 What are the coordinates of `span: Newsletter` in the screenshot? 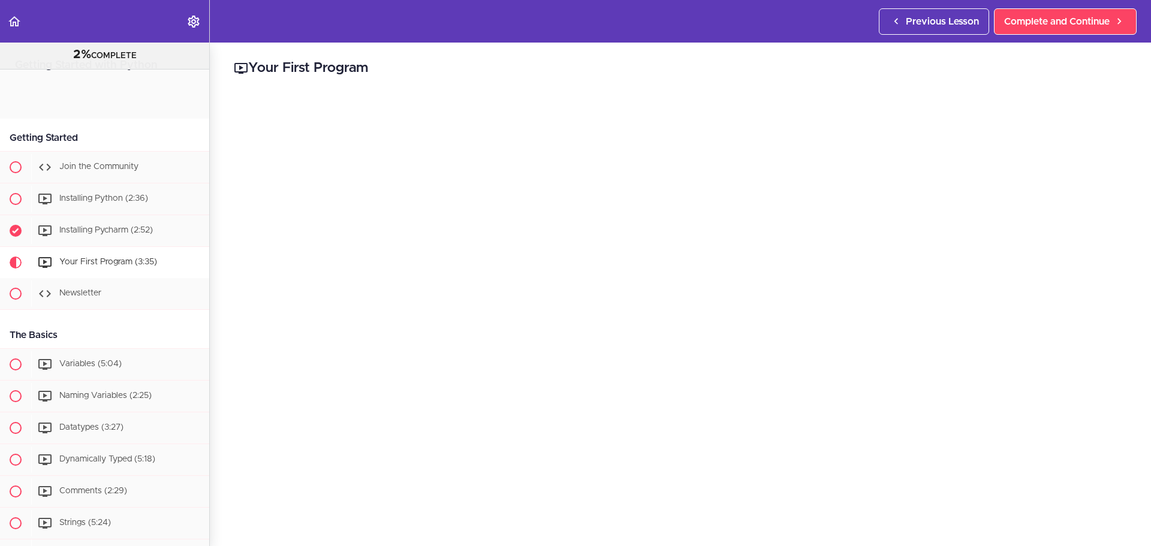 It's located at (80, 293).